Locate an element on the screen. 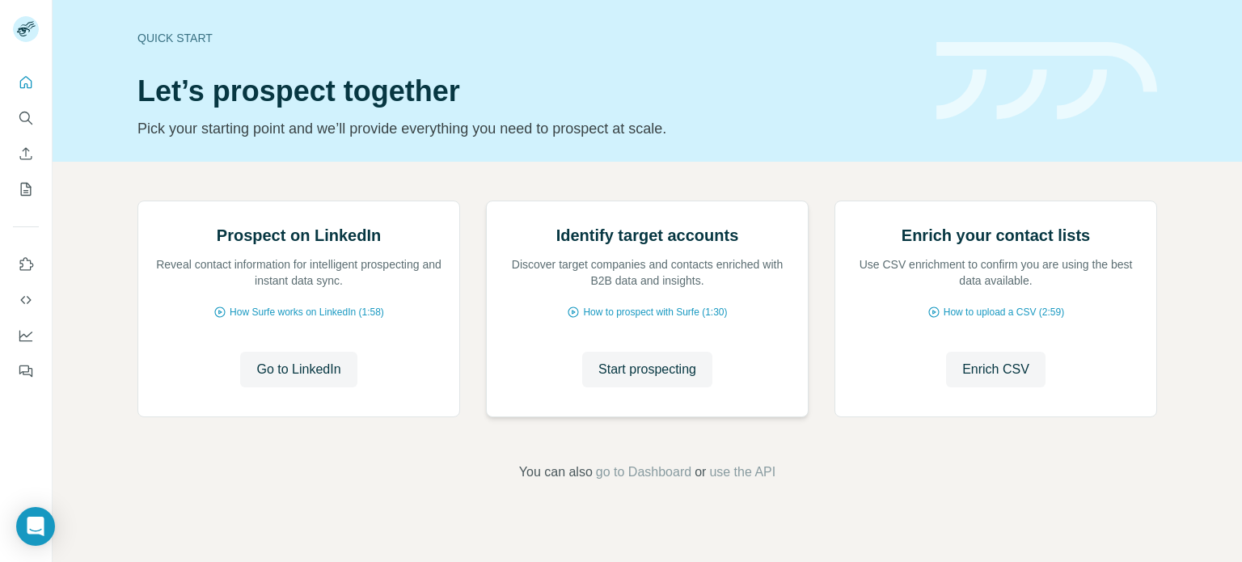 The image size is (1242, 562). button: Start prospecting is located at coordinates (647, 369).